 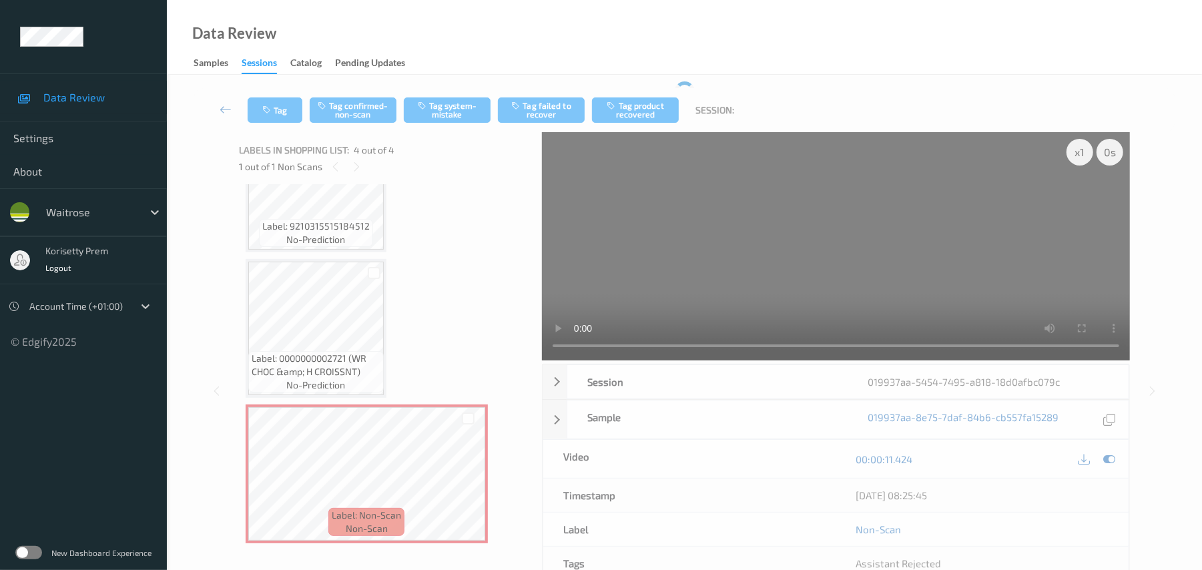 I want to click on span: Assistant Rejected, so click(x=899, y=563).